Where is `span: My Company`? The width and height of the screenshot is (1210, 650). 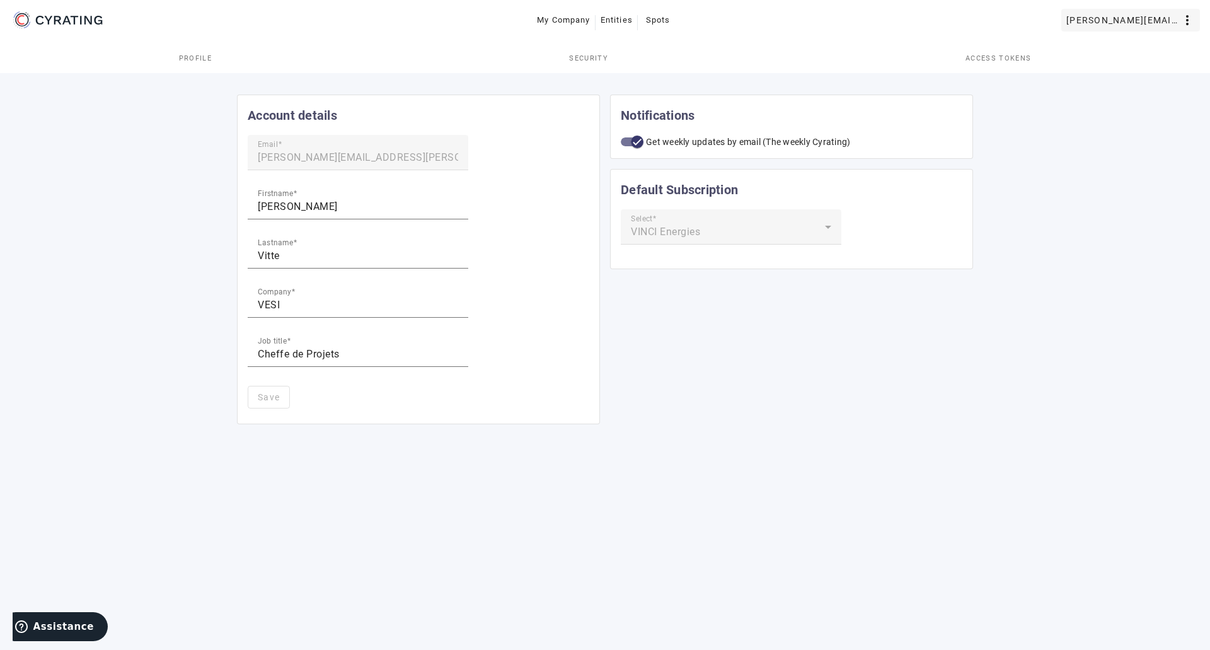 span: My Company is located at coordinates (564, 20).